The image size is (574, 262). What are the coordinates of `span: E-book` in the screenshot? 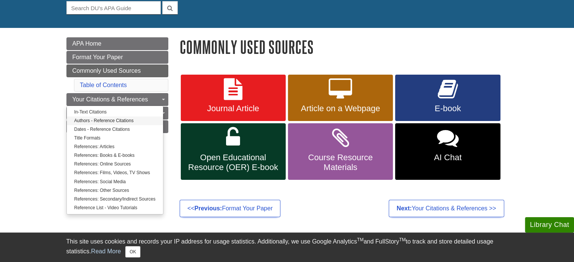 It's located at (448, 109).